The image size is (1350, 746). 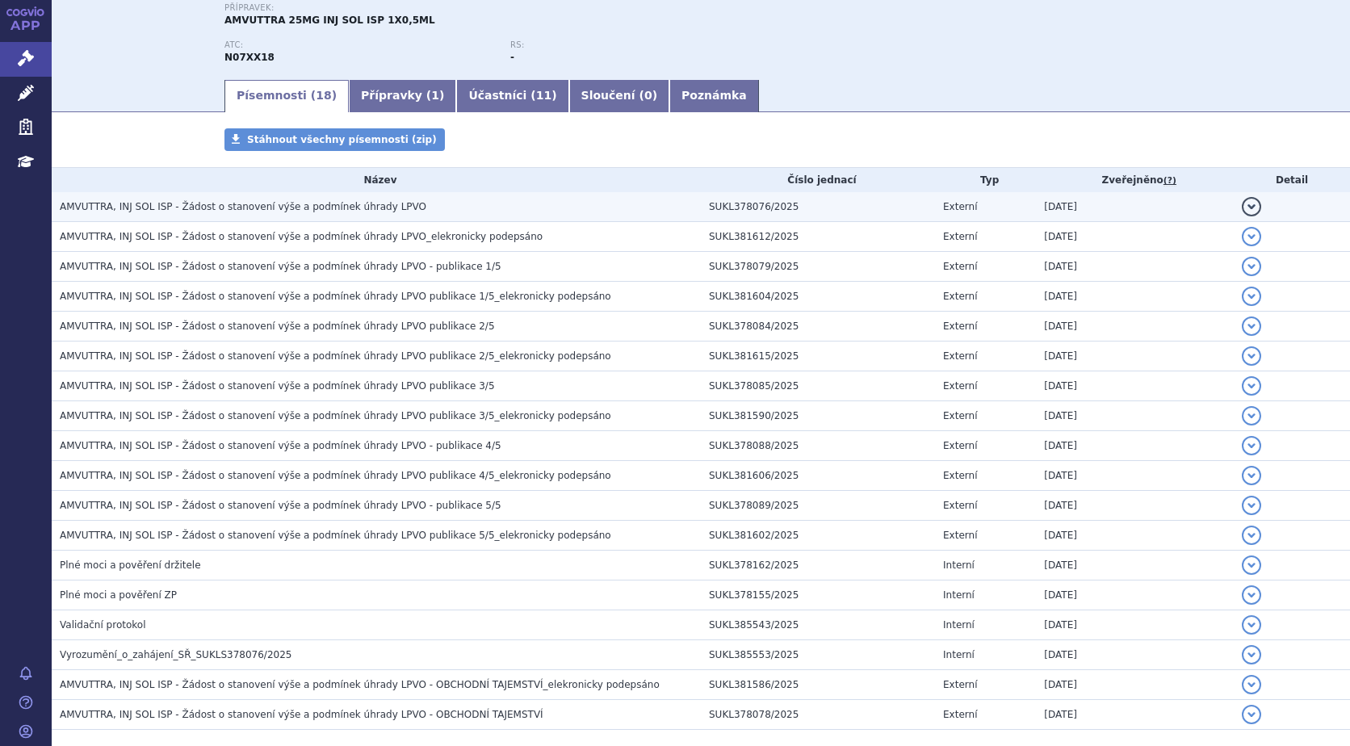 What do you see at coordinates (175, 655) in the screenshot?
I see `span: Vyrozumění_o_zahájení_SŘ_SUKLS378076/2025` at bounding box center [175, 655].